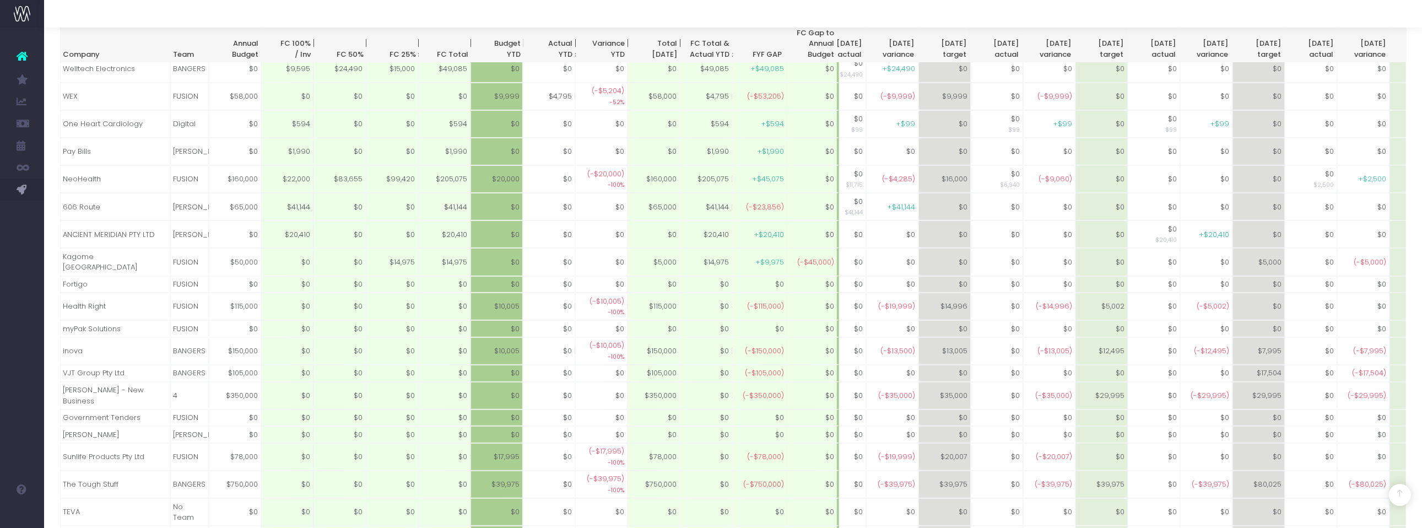  I want to click on td: $49,085, so click(444, 69).